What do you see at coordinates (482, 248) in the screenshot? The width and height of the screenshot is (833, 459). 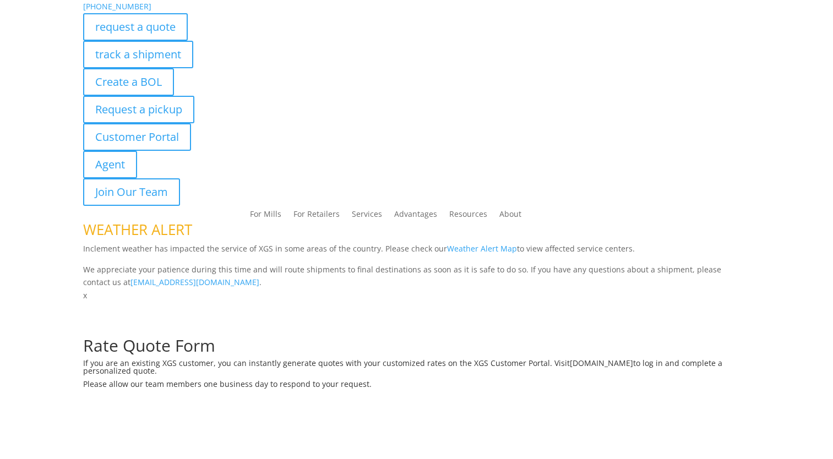 I see `a: Weather Alert Map` at bounding box center [482, 248].